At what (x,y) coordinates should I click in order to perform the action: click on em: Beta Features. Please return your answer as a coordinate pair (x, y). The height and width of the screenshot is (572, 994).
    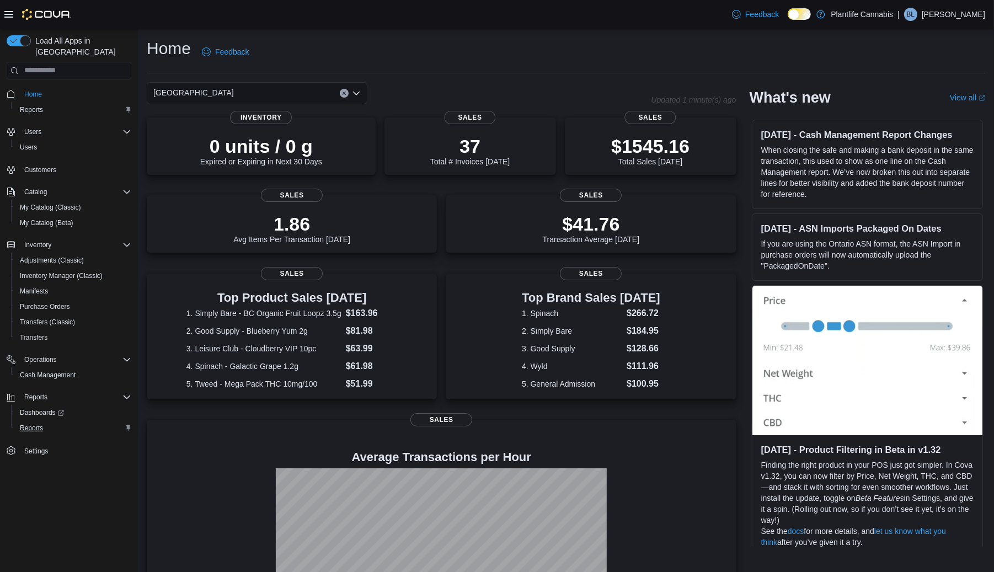
    Looking at the image, I should click on (879, 498).